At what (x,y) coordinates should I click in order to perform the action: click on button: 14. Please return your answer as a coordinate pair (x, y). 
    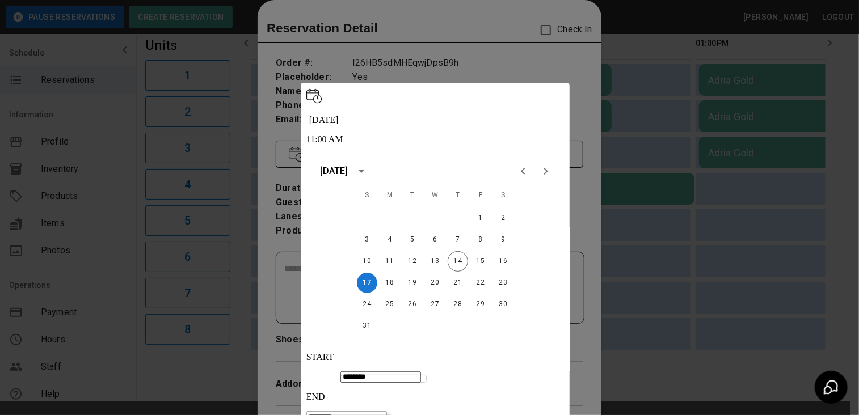
    Looking at the image, I should click on (458, 262).